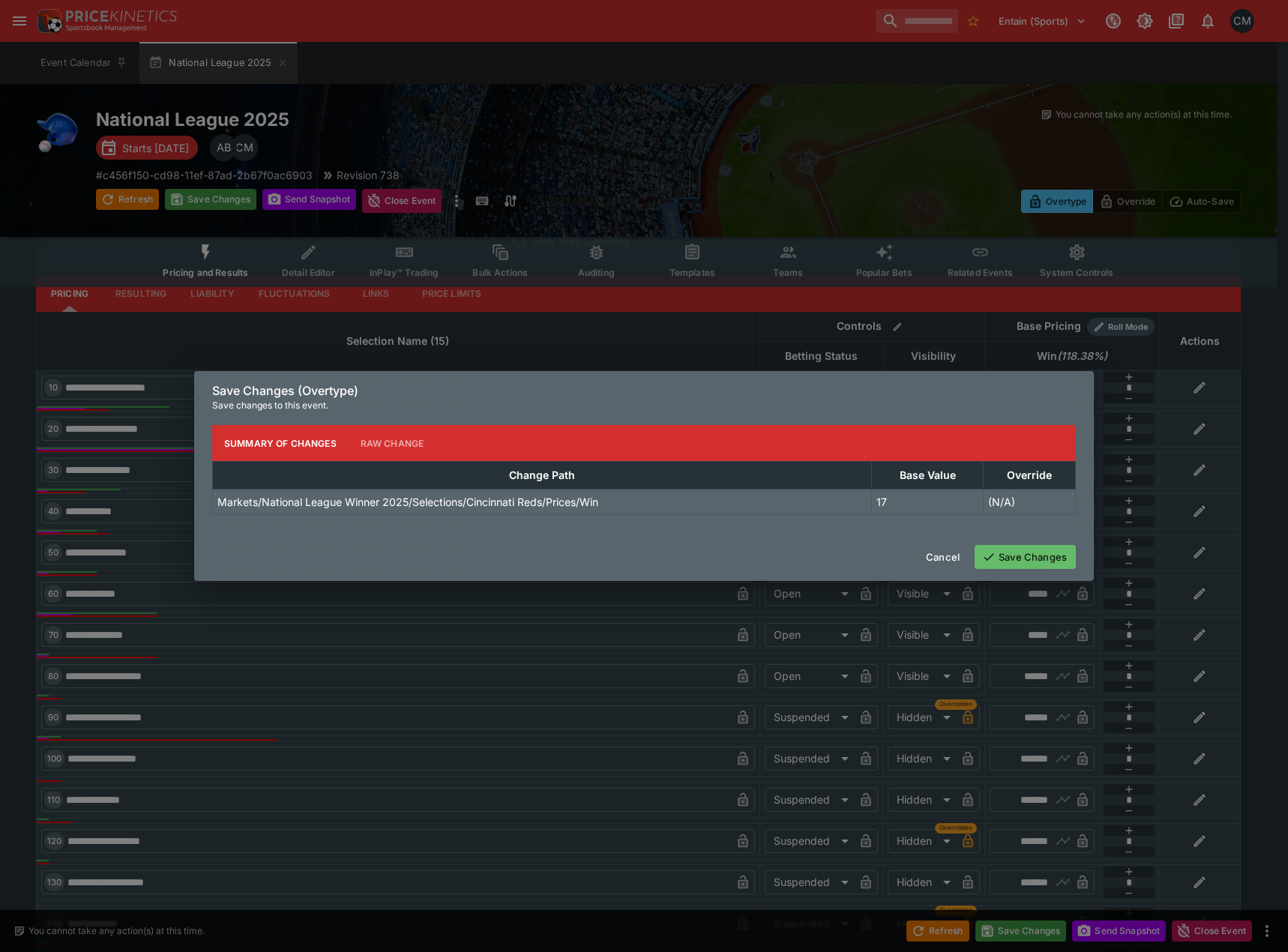 This screenshot has width=1288, height=952. Describe the element at coordinates (392, 443) in the screenshot. I see `button: Raw Change` at that location.